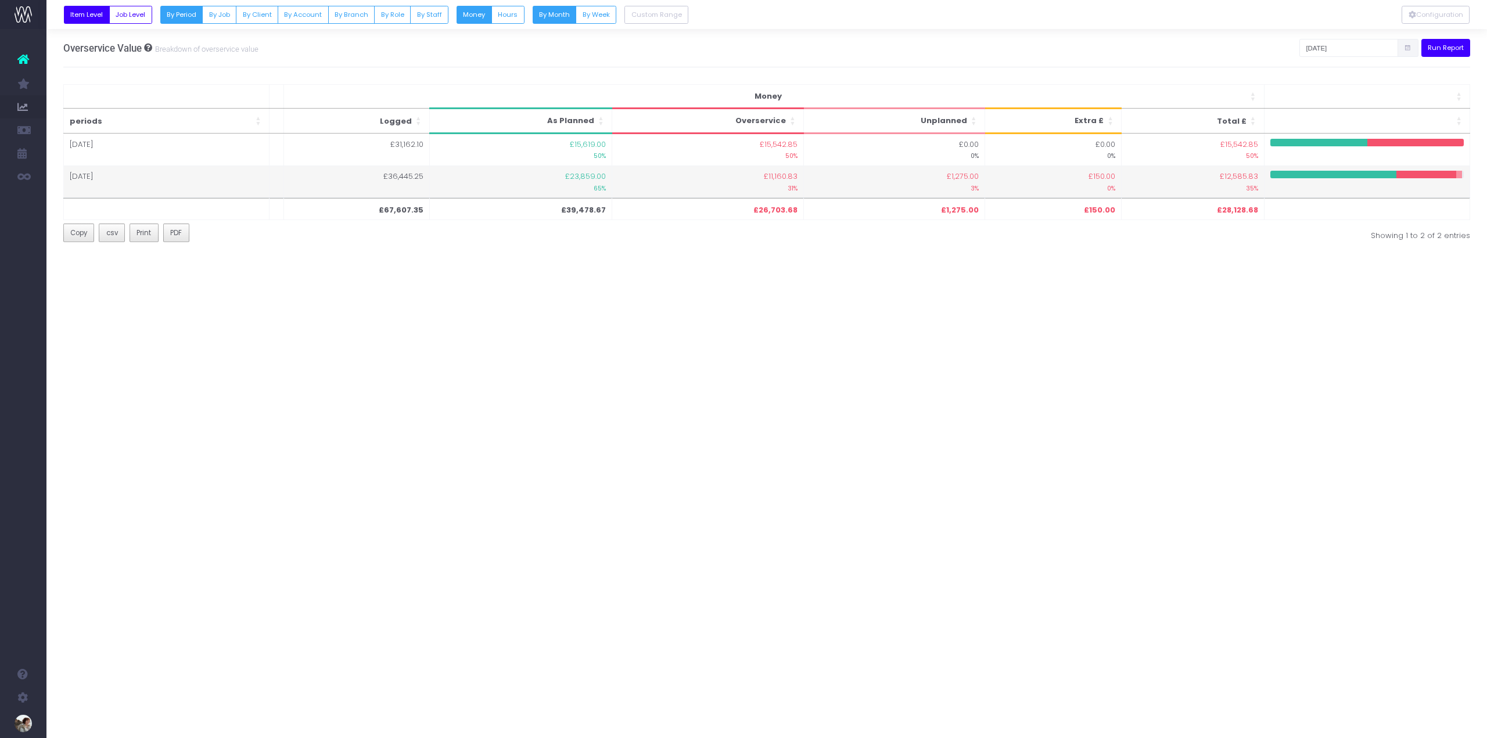 This screenshot has height=738, width=1487. What do you see at coordinates (357, 209) in the screenshot?
I see `th: £67,607.35` at bounding box center [357, 209].